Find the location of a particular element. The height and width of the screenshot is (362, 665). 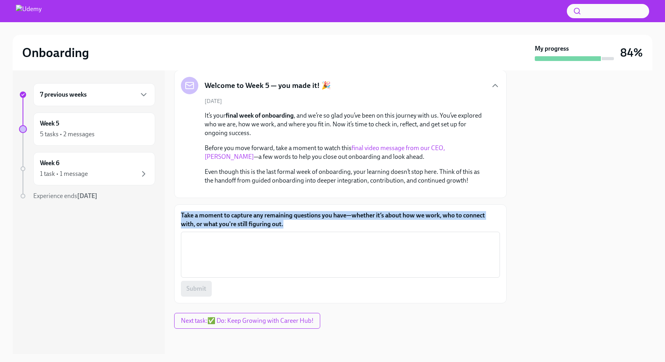

h2: Onboarding is located at coordinates (55, 53).